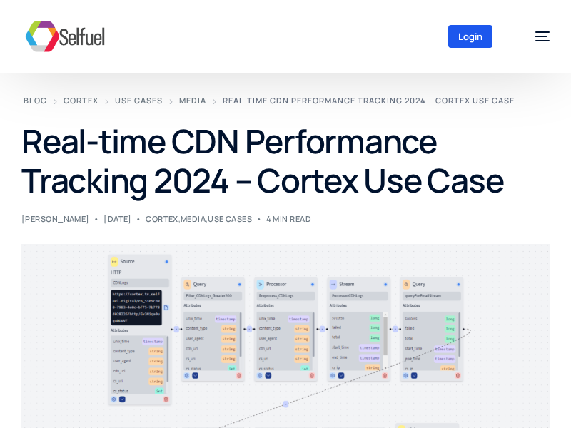 The image size is (571, 428). What do you see at coordinates (288, 218) in the screenshot?
I see `span: 4 min read` at bounding box center [288, 218].